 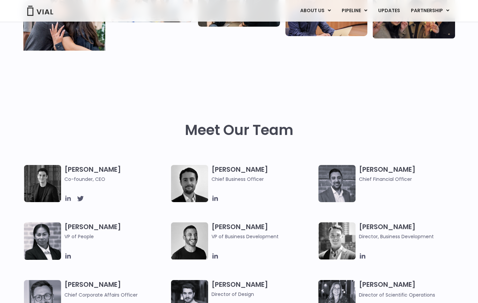 What do you see at coordinates (411, 179) in the screenshot?
I see `span: Chief Financial Officer` at bounding box center [411, 179].